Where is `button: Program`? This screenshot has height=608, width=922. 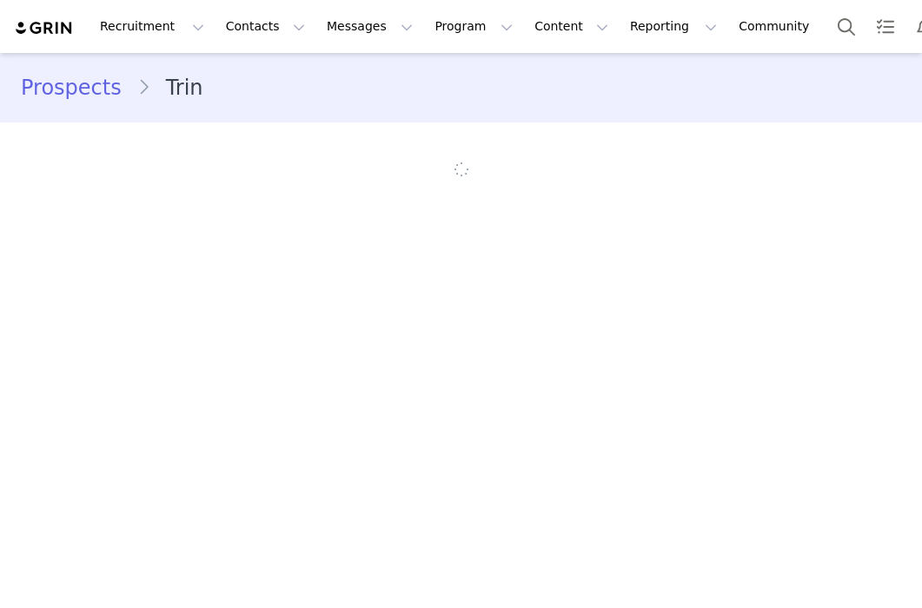
button: Program is located at coordinates (473, 26).